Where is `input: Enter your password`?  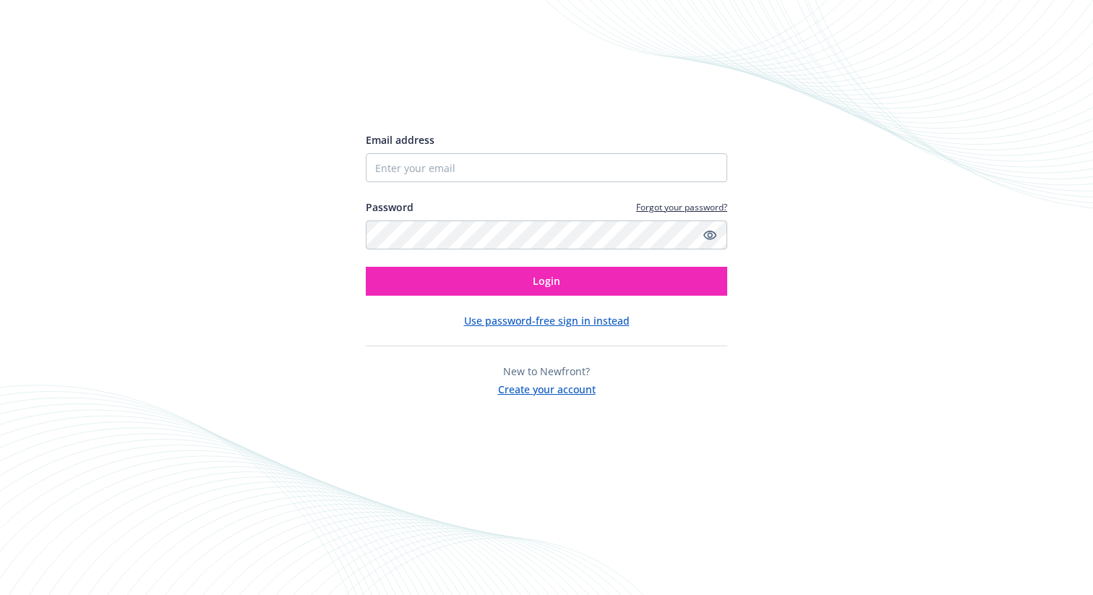 input: Enter your password is located at coordinates (546, 235).